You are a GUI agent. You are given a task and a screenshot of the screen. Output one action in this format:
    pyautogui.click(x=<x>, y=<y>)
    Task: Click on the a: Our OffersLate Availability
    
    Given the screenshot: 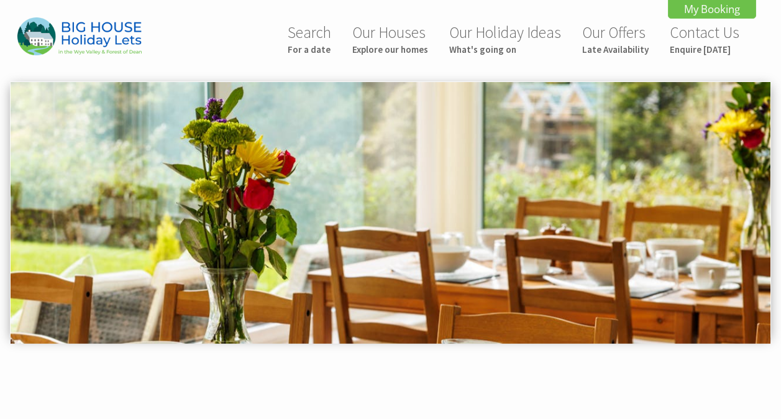 What is the action you would take?
    pyautogui.click(x=615, y=39)
    